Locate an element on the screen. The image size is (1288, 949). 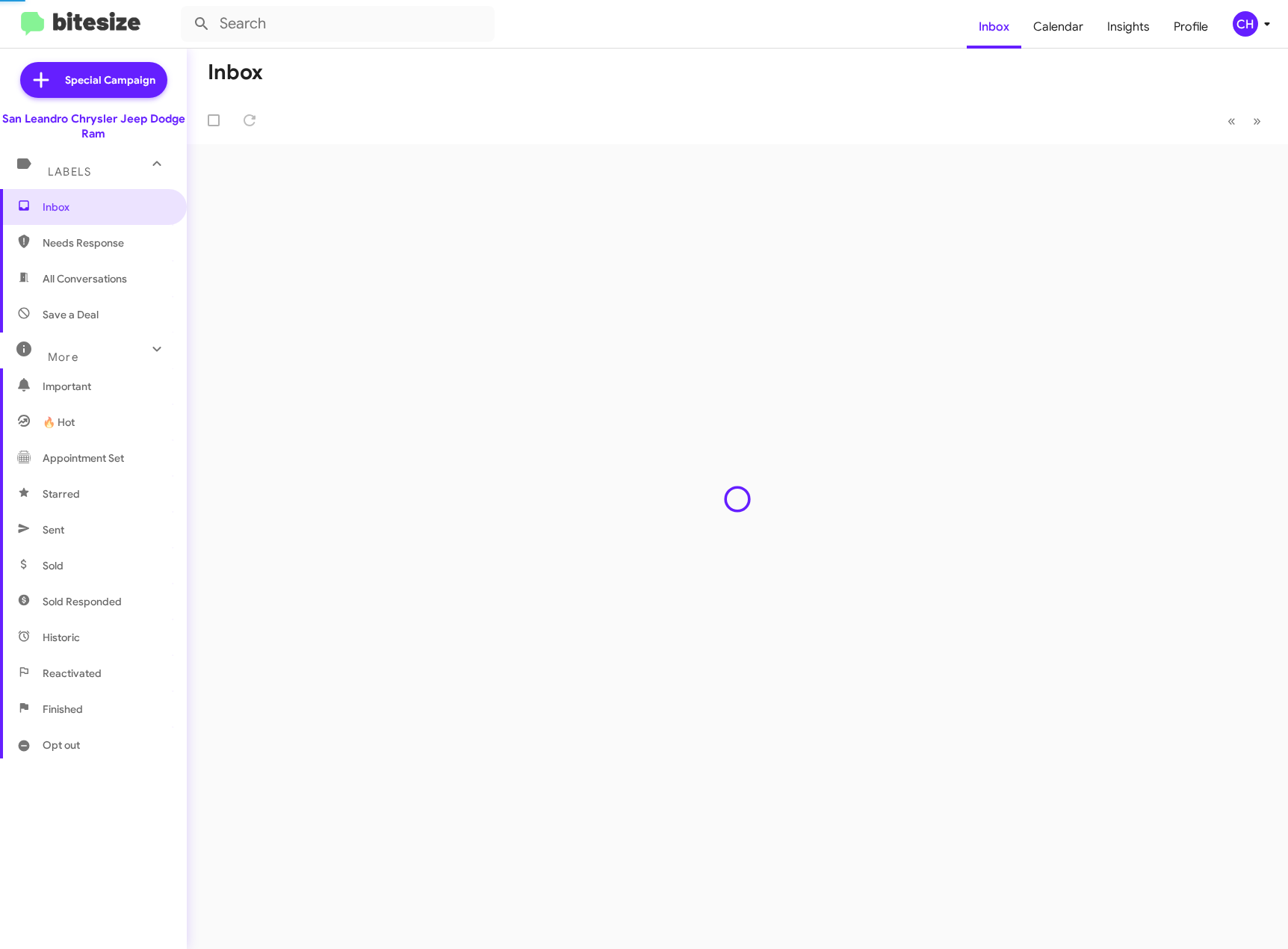
span: Special Campaign is located at coordinates (110, 80).